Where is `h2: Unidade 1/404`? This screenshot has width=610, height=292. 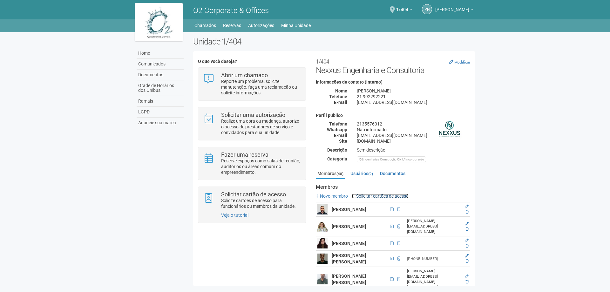
h2: Unidade 1/404 is located at coordinates (334, 42).